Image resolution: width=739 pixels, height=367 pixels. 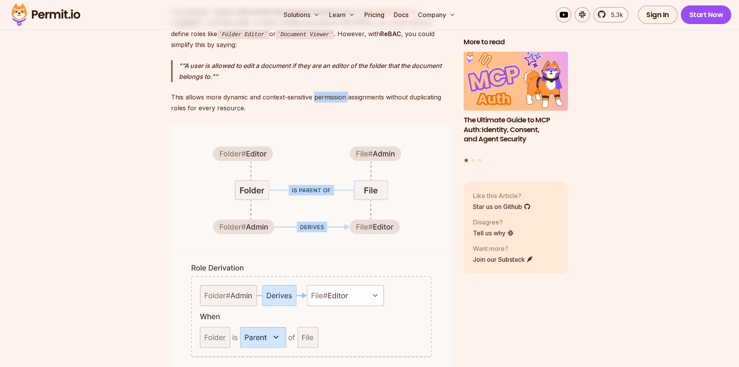 I want to click on img: The Ultimate Guide to MCP Auth: Identity, Consent, and Agent Security, so click(x=516, y=81).